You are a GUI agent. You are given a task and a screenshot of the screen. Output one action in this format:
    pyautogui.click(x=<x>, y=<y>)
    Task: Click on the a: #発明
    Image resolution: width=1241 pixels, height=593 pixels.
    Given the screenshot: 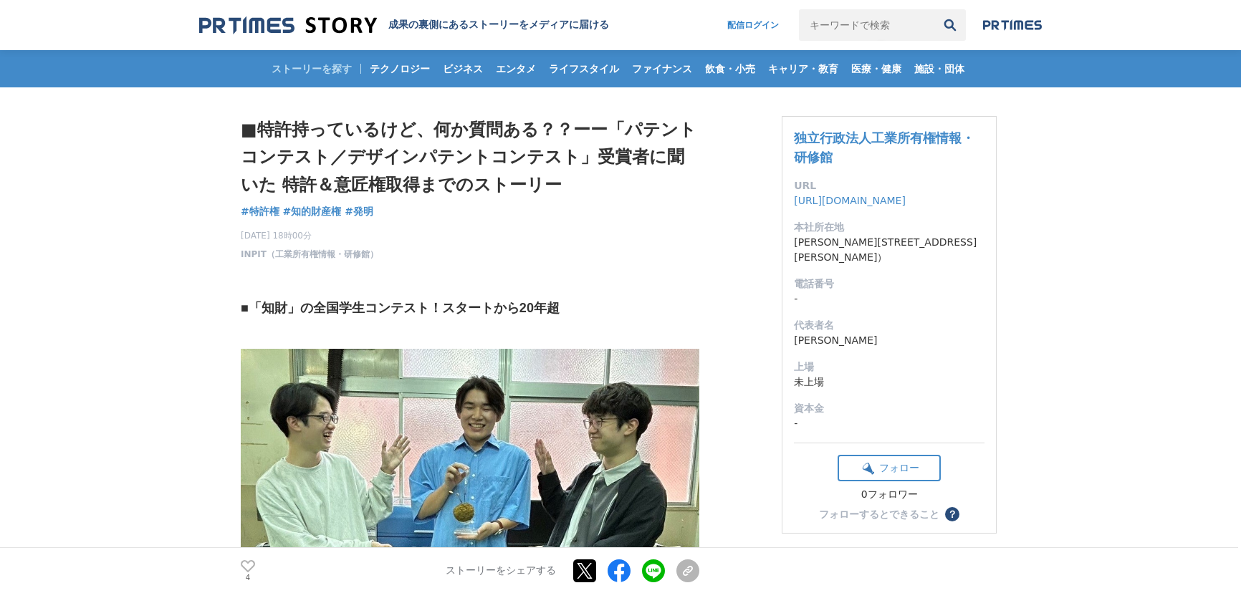 What is the action you would take?
    pyautogui.click(x=359, y=211)
    